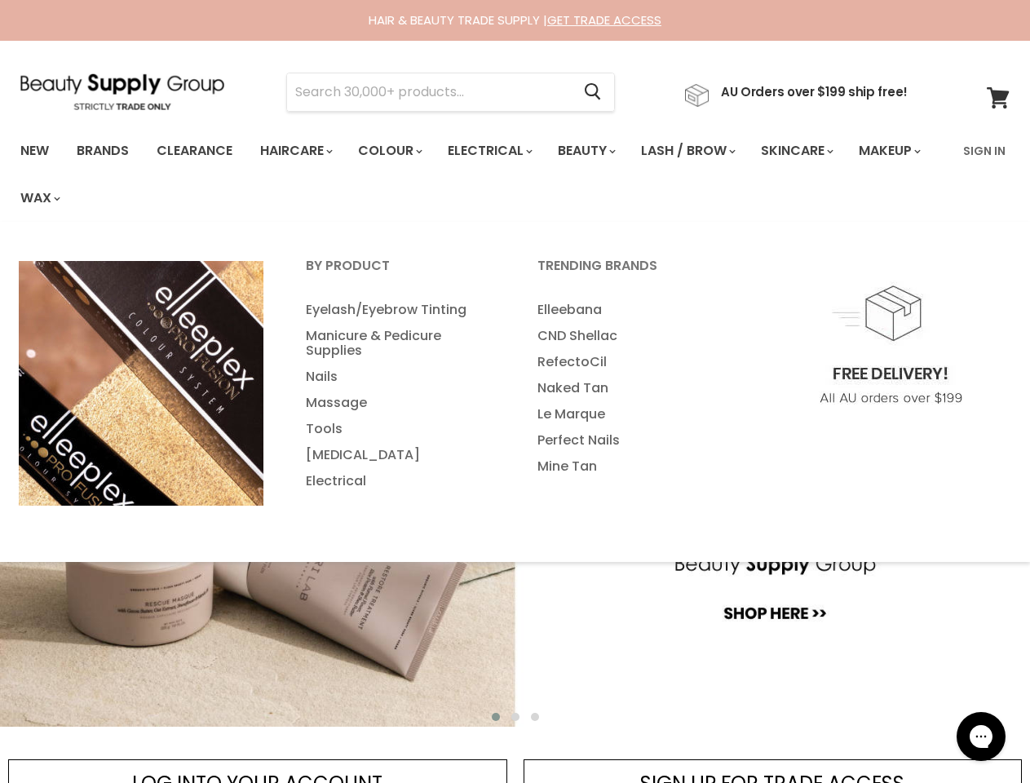 Image resolution: width=1030 pixels, height=783 pixels. I want to click on a: Beauty, so click(586, 151).